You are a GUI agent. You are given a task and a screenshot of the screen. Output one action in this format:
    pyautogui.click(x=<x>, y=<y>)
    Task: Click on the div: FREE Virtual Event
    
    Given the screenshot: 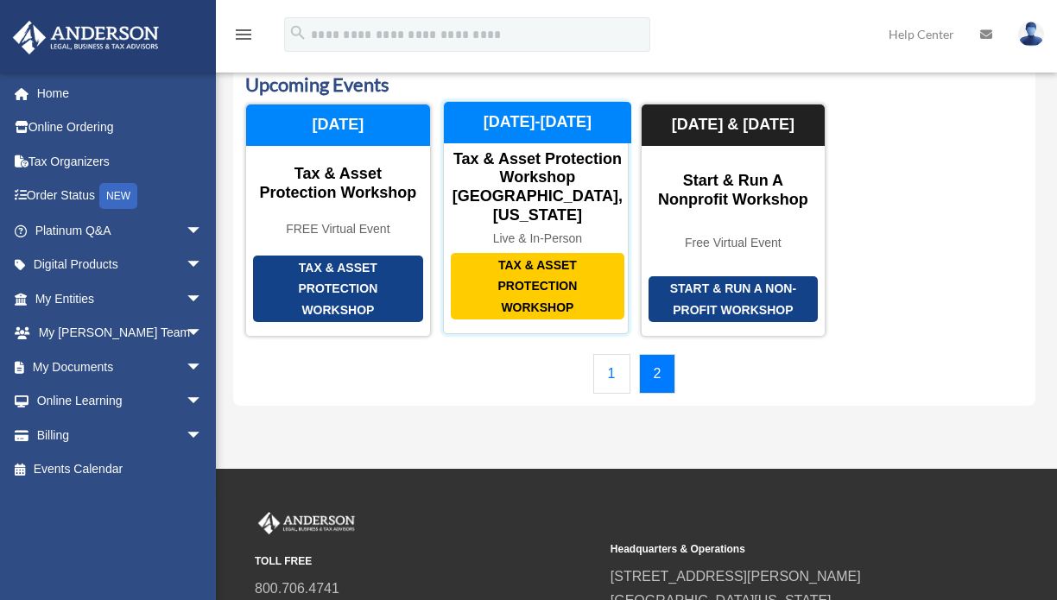 What is the action you would take?
    pyautogui.click(x=338, y=229)
    